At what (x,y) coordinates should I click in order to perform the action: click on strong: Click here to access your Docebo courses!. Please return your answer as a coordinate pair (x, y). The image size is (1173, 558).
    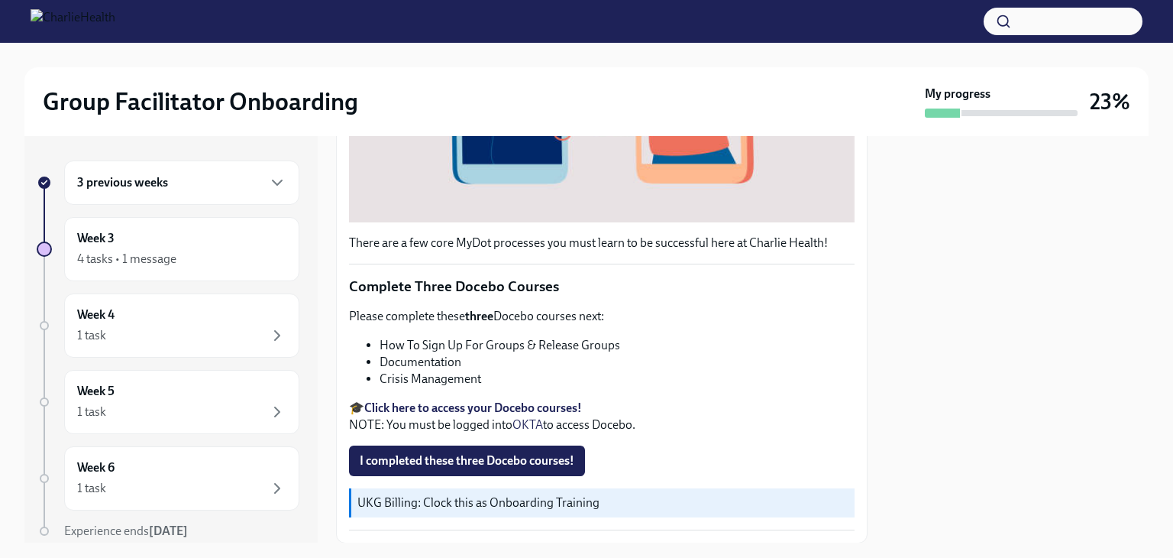
    Looking at the image, I should click on (473, 407).